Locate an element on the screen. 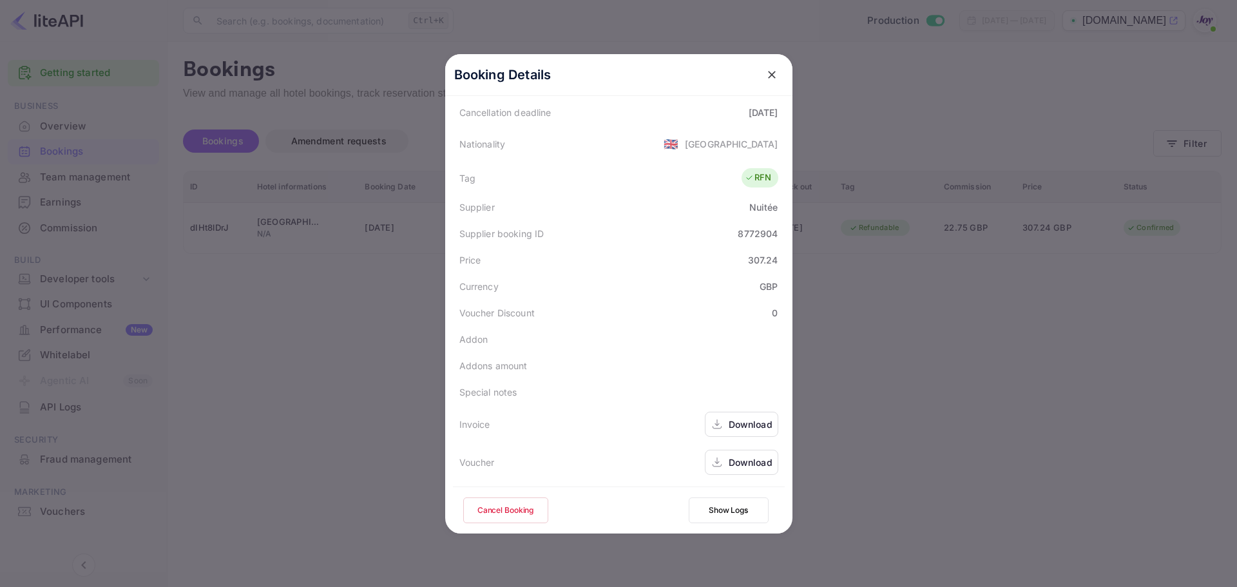 The width and height of the screenshot is (1237, 587). button: close is located at coordinates (772, 75).